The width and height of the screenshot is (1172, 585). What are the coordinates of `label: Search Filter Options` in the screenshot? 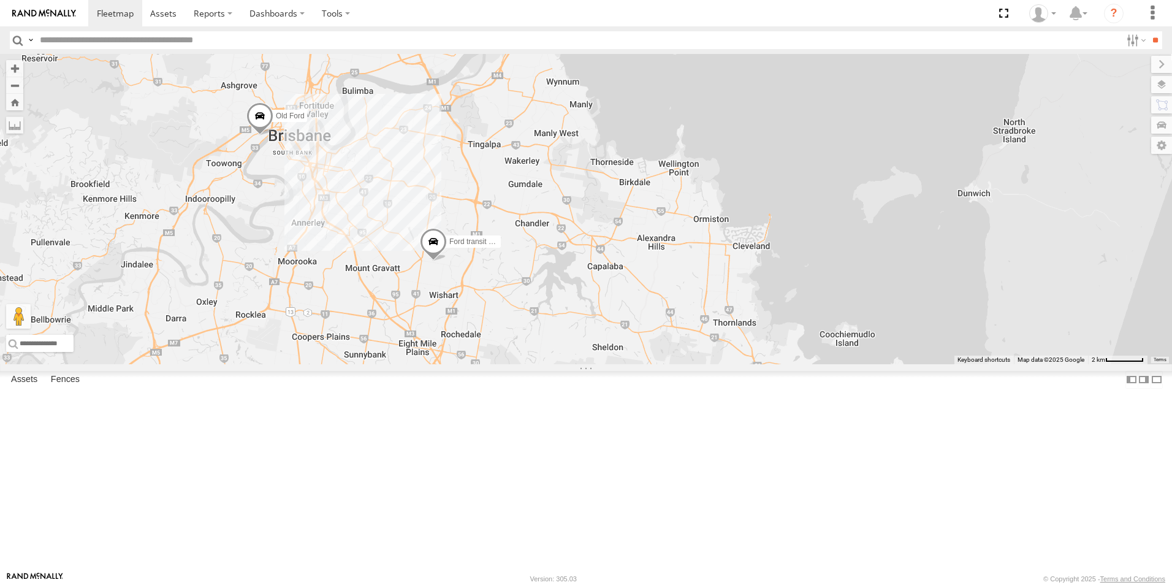 It's located at (1134, 40).